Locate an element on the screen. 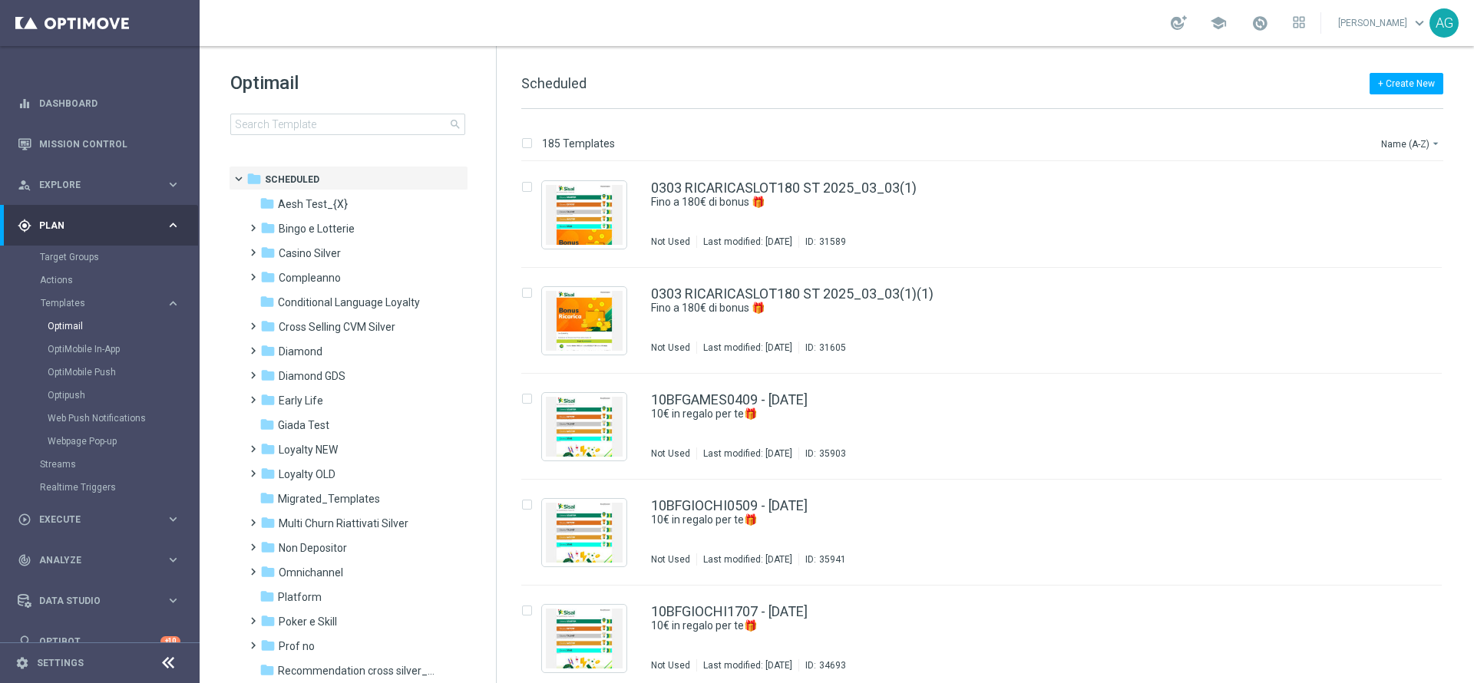 Image resolution: width=1474 pixels, height=683 pixels. div: 31605 is located at coordinates (832, 348).